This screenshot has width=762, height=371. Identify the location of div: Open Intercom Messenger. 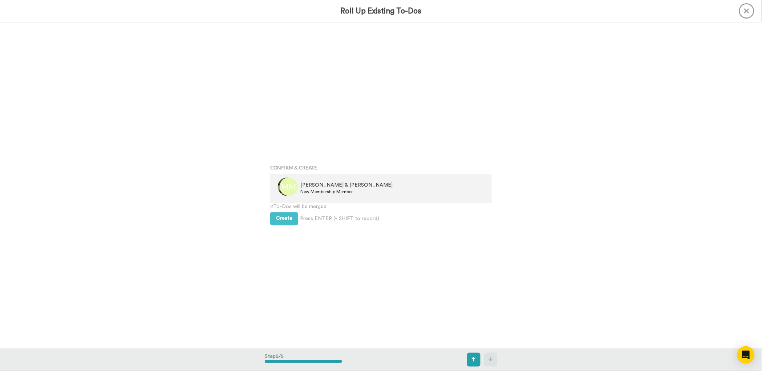
(747, 355).